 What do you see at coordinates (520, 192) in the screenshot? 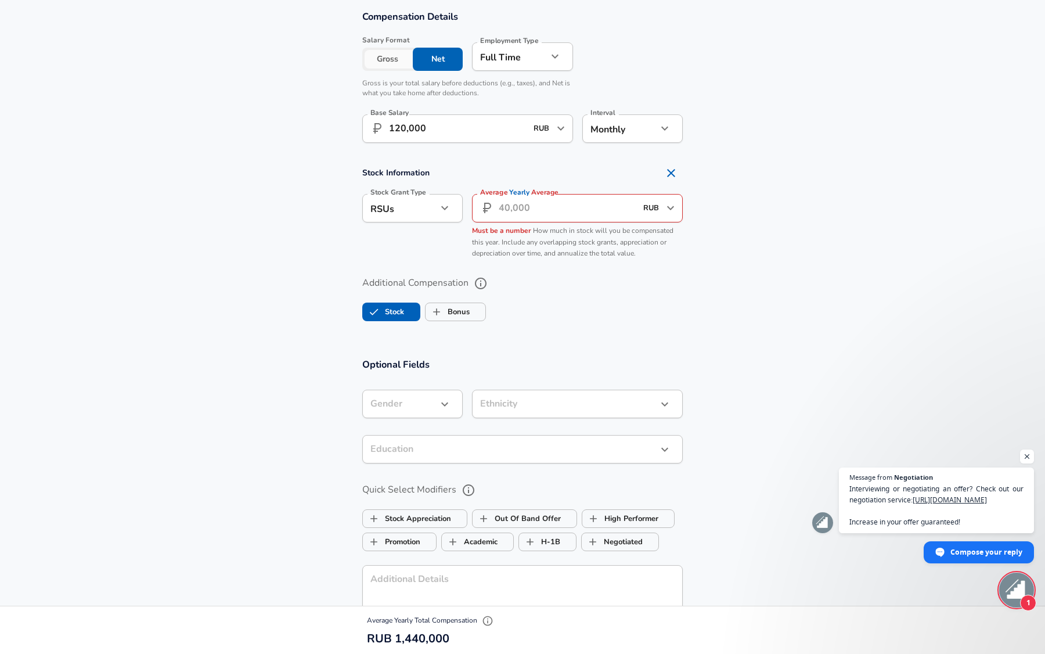
I see `span: Yearly` at bounding box center [520, 192].